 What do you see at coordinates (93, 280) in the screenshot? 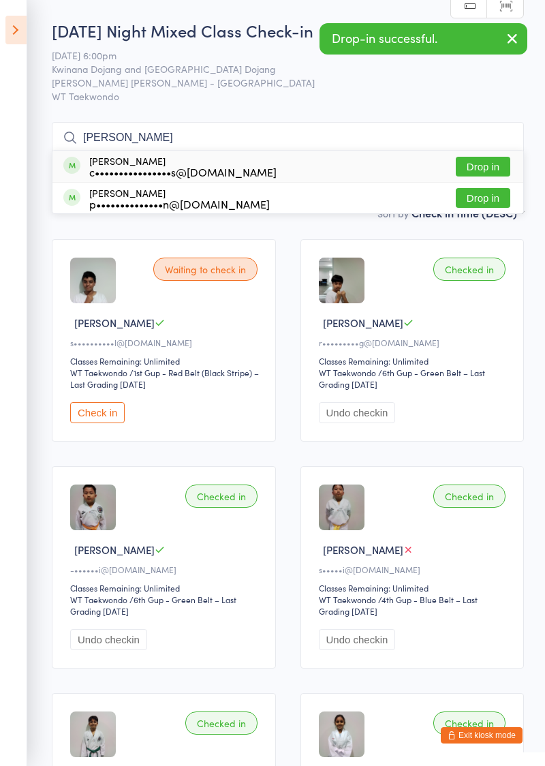
I see `img: image1708509554.png` at bounding box center [93, 280].